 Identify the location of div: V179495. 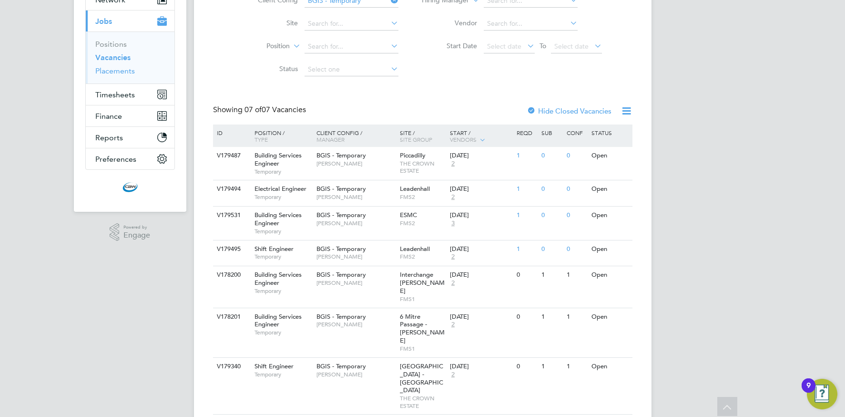
(231, 249).